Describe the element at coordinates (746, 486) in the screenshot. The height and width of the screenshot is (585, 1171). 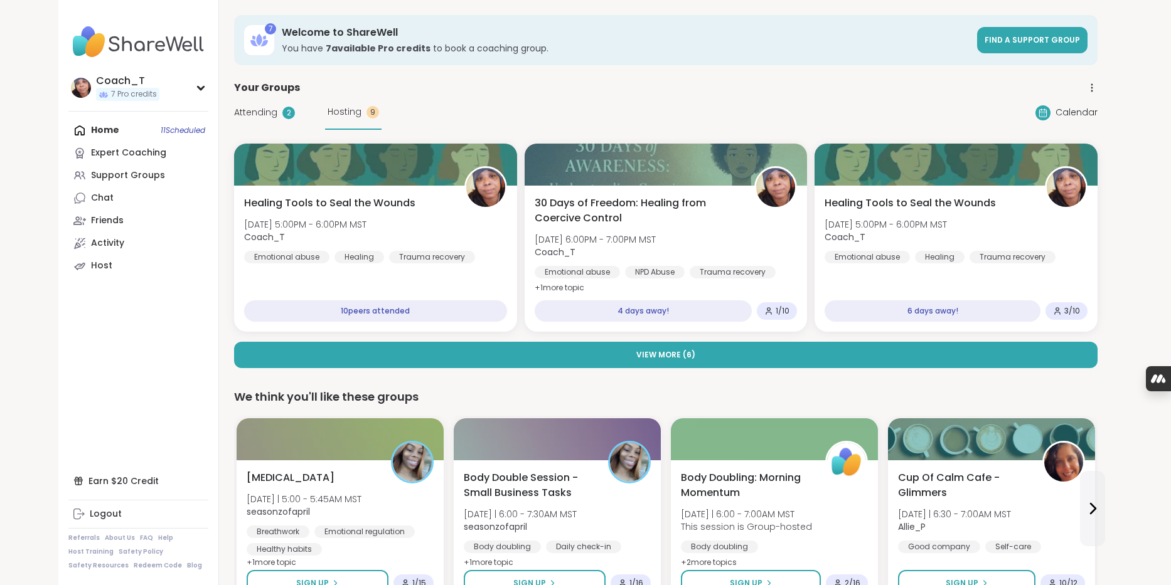
I see `span: Body Doubling: Morning Momentum` at that location.